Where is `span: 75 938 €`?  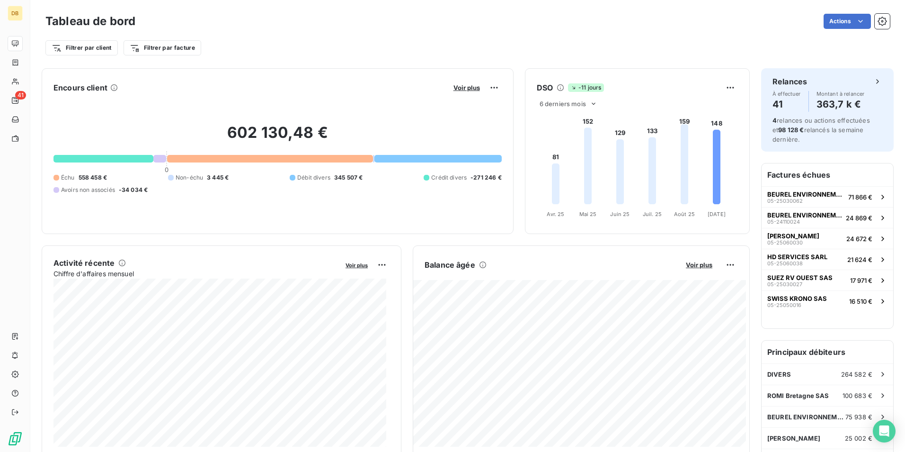 span: 75 938 € is located at coordinates (859, 417).